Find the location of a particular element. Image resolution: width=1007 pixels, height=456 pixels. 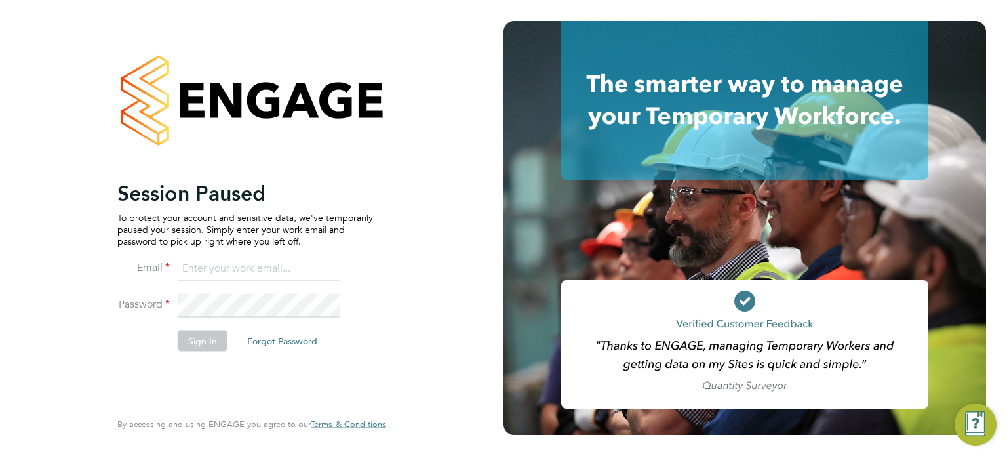

p: To protect your account and sensitive data, we've temporarily paused your session. Simply enter y... is located at coordinates (245, 229).